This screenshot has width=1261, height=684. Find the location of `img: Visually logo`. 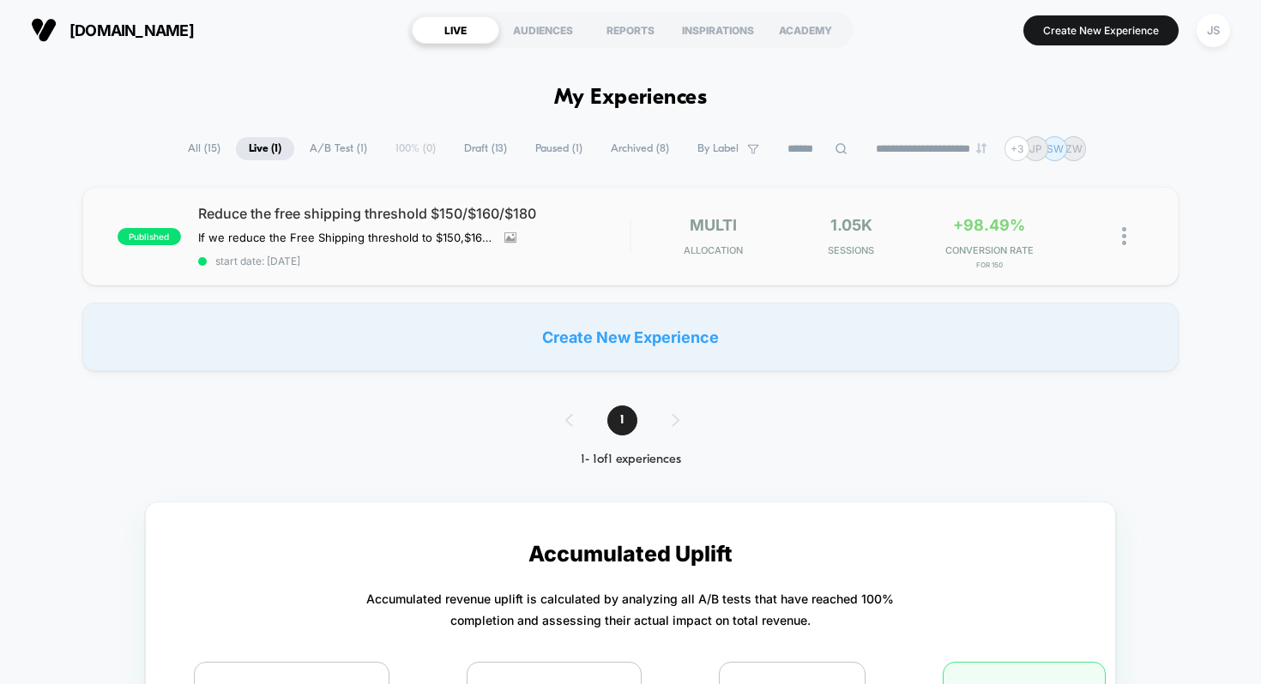

img: Visually logo is located at coordinates (44, 30).